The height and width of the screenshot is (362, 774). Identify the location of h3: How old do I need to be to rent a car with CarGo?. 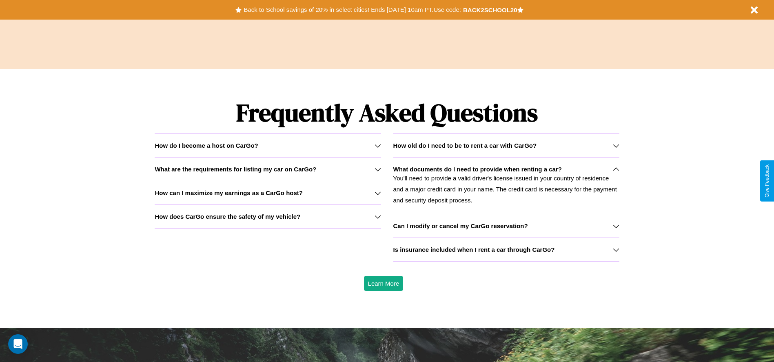
(465, 145).